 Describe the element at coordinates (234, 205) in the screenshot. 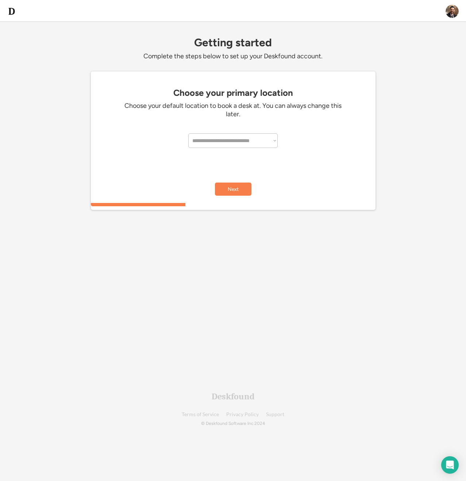

I see `div: 33.3333333333333%` at that location.